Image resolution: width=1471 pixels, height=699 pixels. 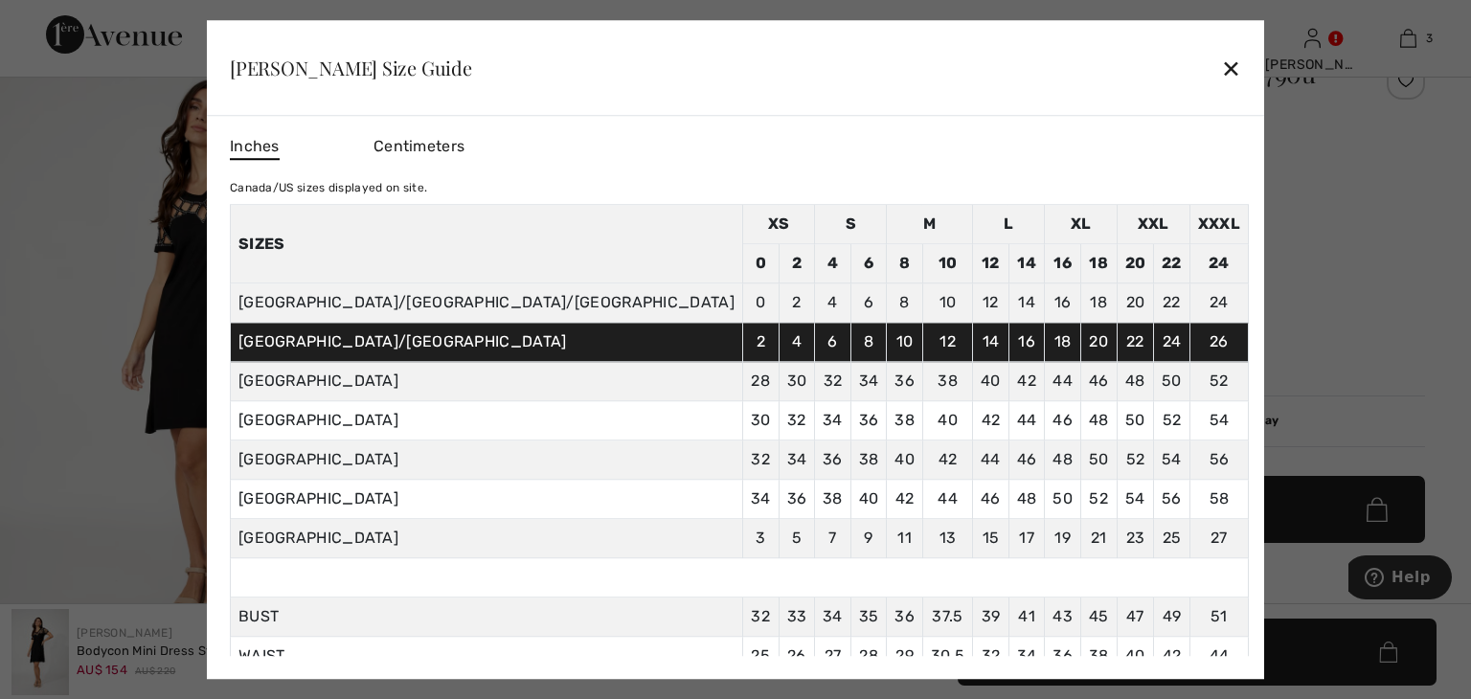 I want to click on td: 56, so click(x=1172, y=499).